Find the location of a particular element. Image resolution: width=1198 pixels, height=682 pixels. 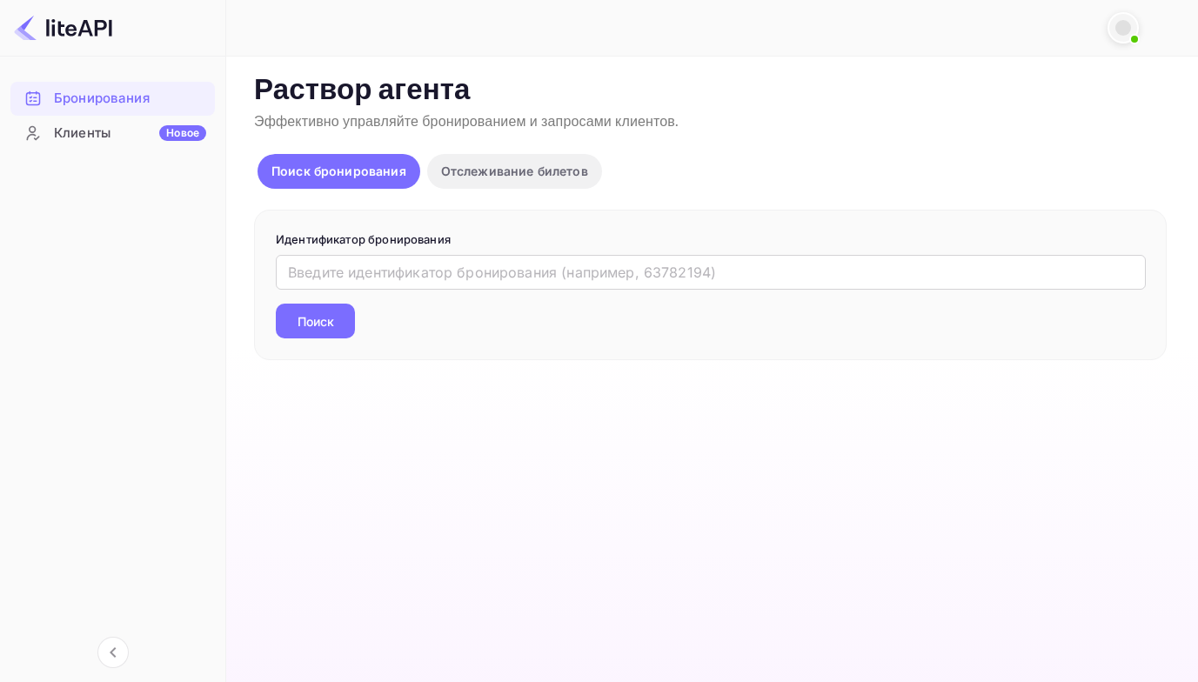

ya-tr-span: Поиск бронирования is located at coordinates (338, 171).